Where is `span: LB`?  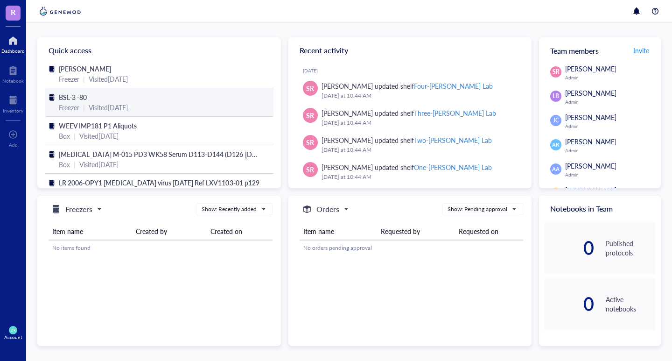
span: LB is located at coordinates (556, 96).